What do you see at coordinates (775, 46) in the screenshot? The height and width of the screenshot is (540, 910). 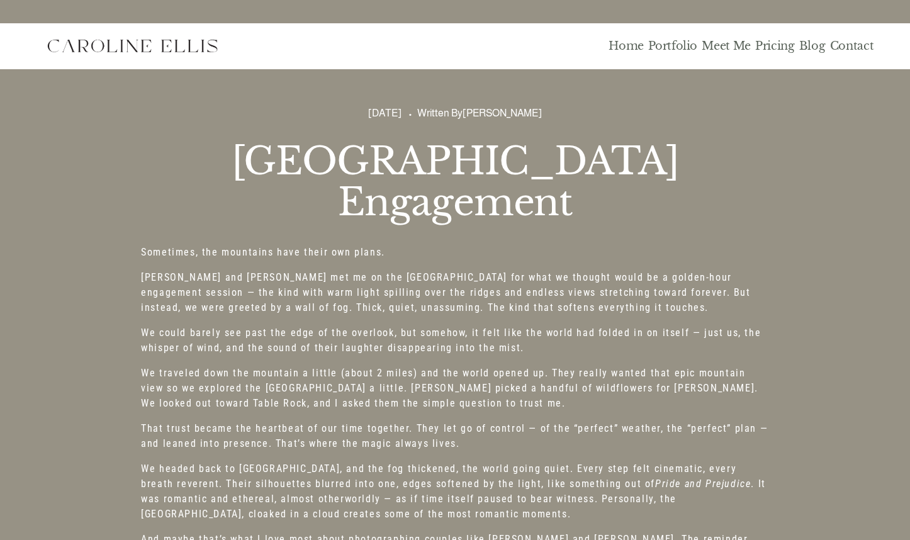 I see `a: Pricing` at bounding box center [775, 46].